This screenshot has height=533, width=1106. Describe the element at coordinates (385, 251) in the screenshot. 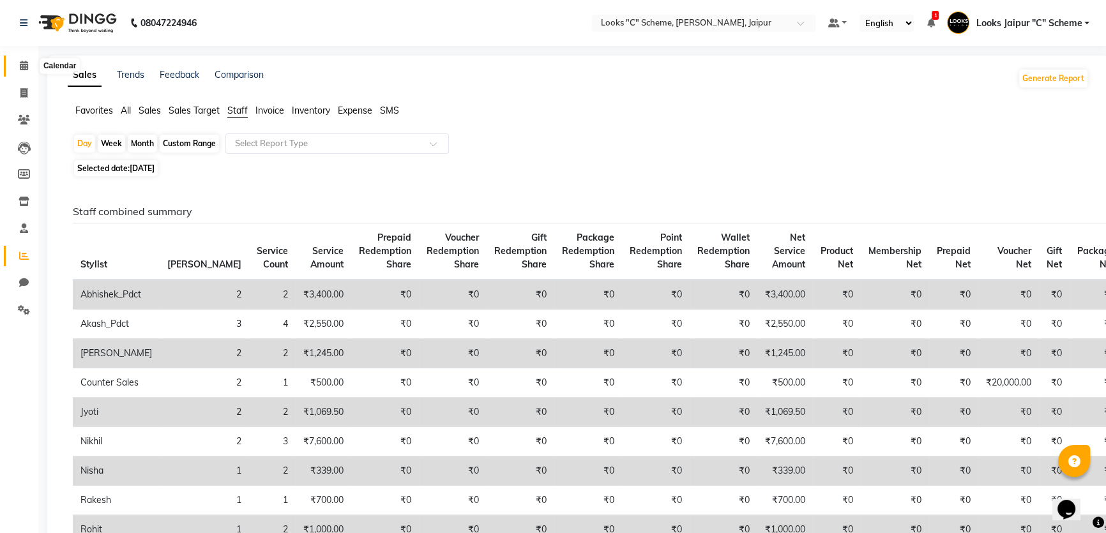

I see `span: Prepaid Redemption Share` at that location.